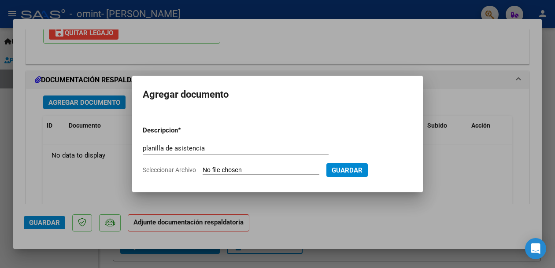 This screenshot has height=268, width=555. I want to click on h2: Agregar documento, so click(278, 95).